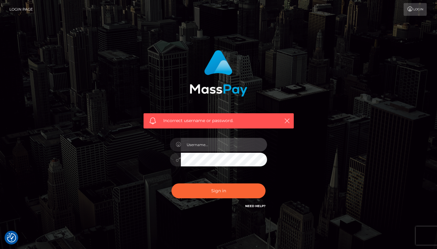 Image resolution: width=437 pixels, height=249 pixels. What do you see at coordinates (255, 206) in the screenshot?
I see `a: Need Help?` at bounding box center [255, 206].